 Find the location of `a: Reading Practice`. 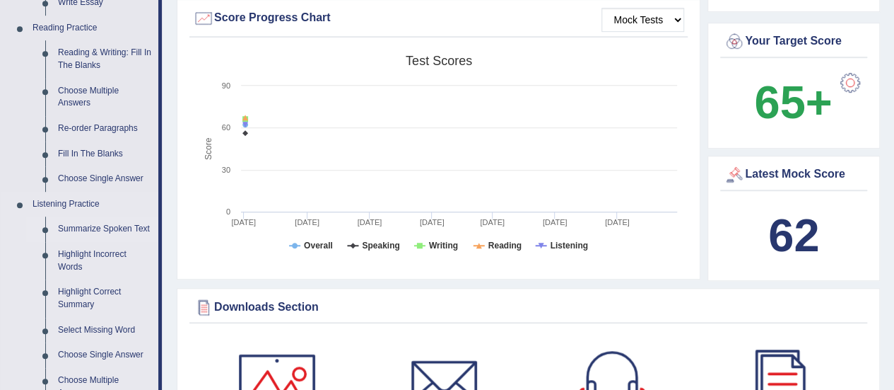

a: Reading Practice is located at coordinates (92, 28).